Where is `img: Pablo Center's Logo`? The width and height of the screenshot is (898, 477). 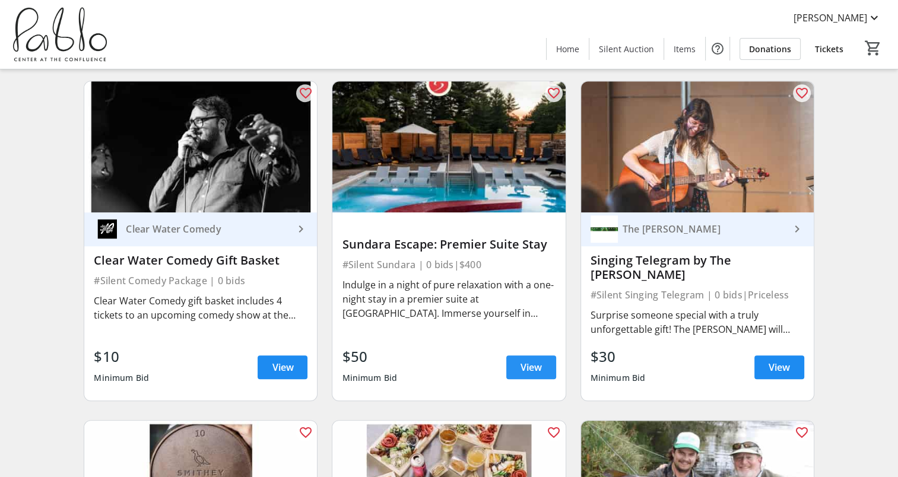
img: Pablo Center's Logo is located at coordinates (60, 34).